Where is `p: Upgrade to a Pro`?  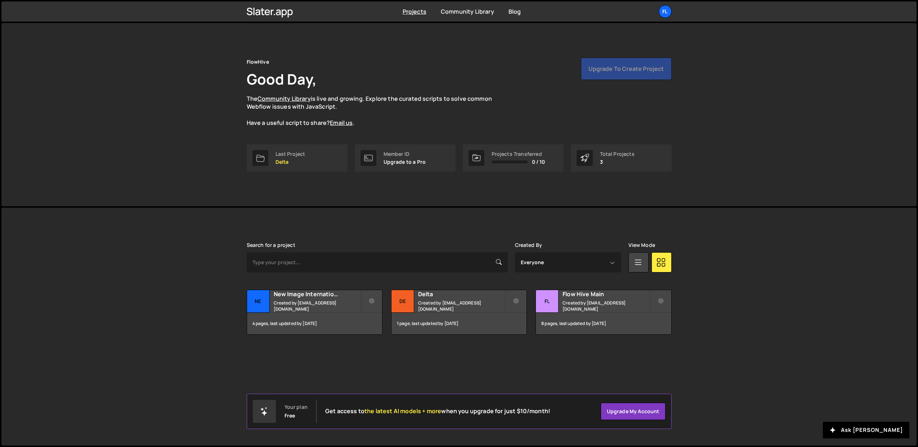 p: Upgrade to a Pro is located at coordinates (405, 162).